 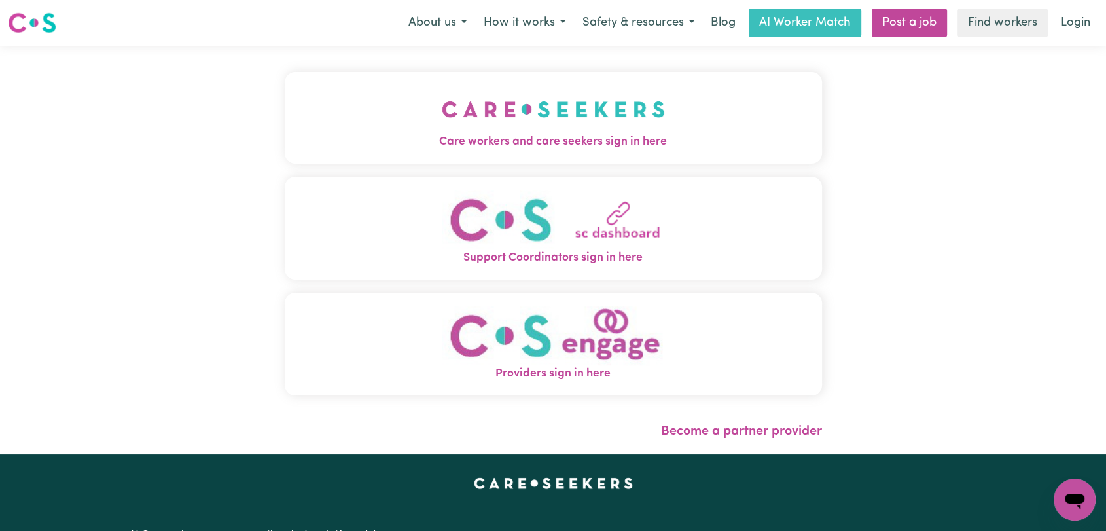 What do you see at coordinates (553, 374) in the screenshot?
I see `span: Providers sign in here` at bounding box center [553, 374].